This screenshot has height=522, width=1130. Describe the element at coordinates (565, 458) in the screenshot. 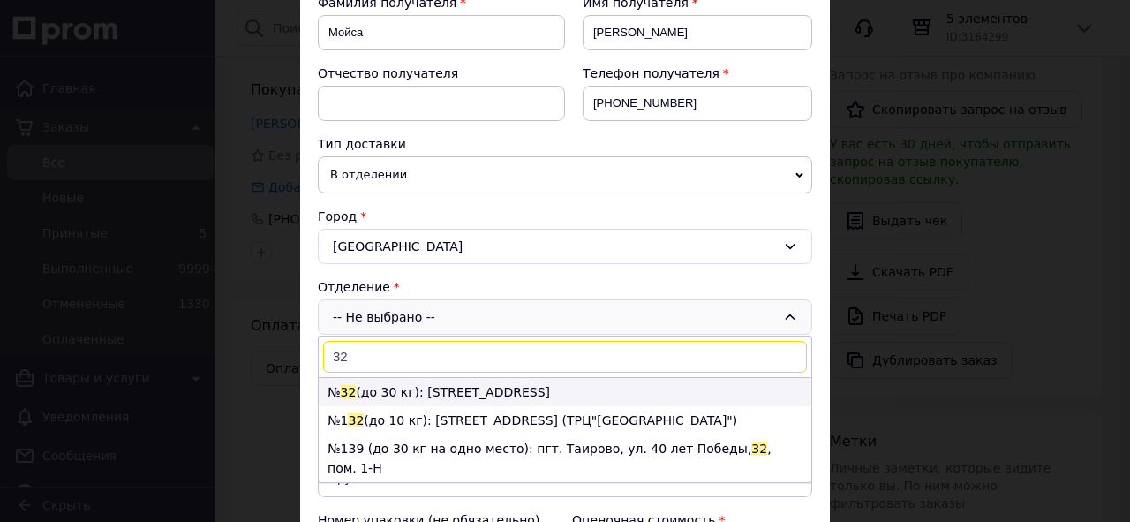

I see `li: №139 (до 30 кг на одно место): пгт. Таирово, ул. 40 лет Победы, , пом. 1-Н` at that location.